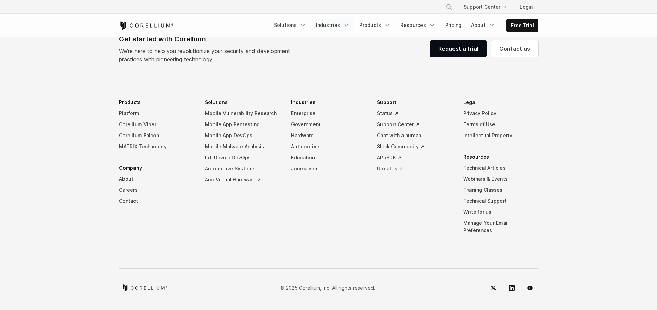  I want to click on a: Manage Your Email Preferences, so click(500, 226).